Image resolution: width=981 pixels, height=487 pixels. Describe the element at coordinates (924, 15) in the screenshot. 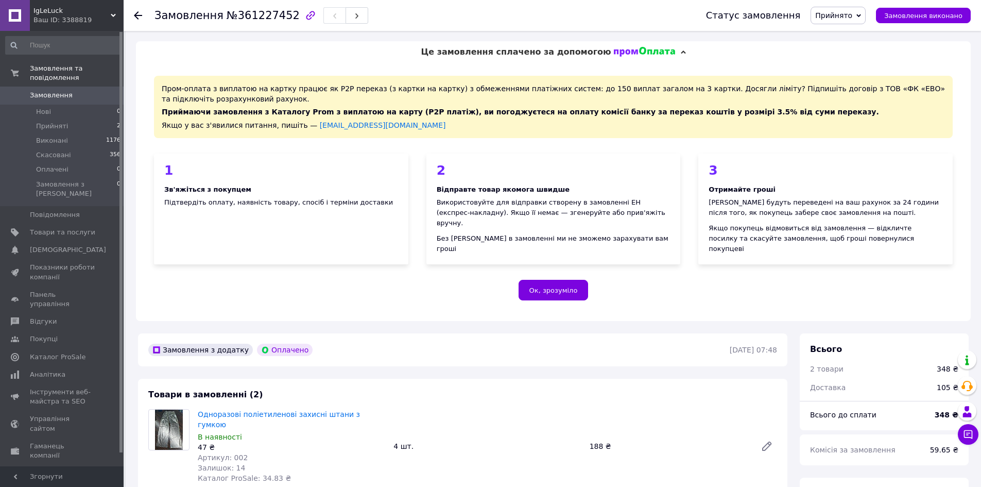

I see `span: Замовлення виконано` at that location.